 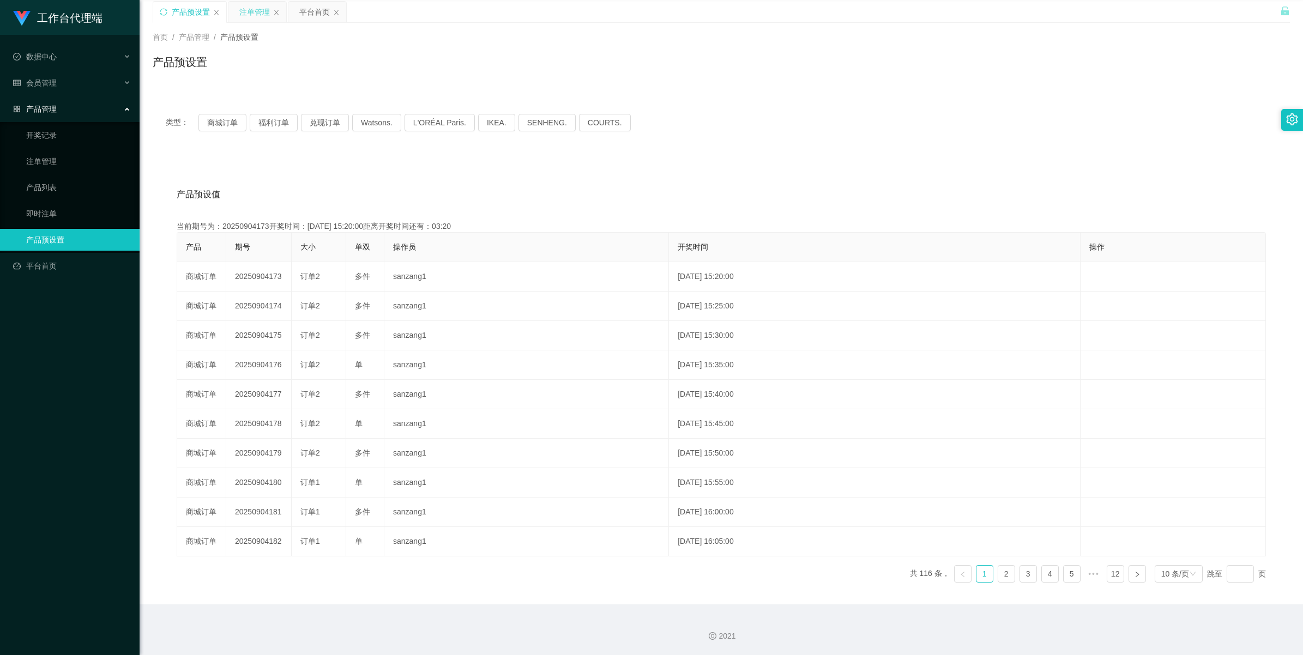 What do you see at coordinates (259, 483) in the screenshot?
I see `td: 20250904180` at bounding box center [259, 483].